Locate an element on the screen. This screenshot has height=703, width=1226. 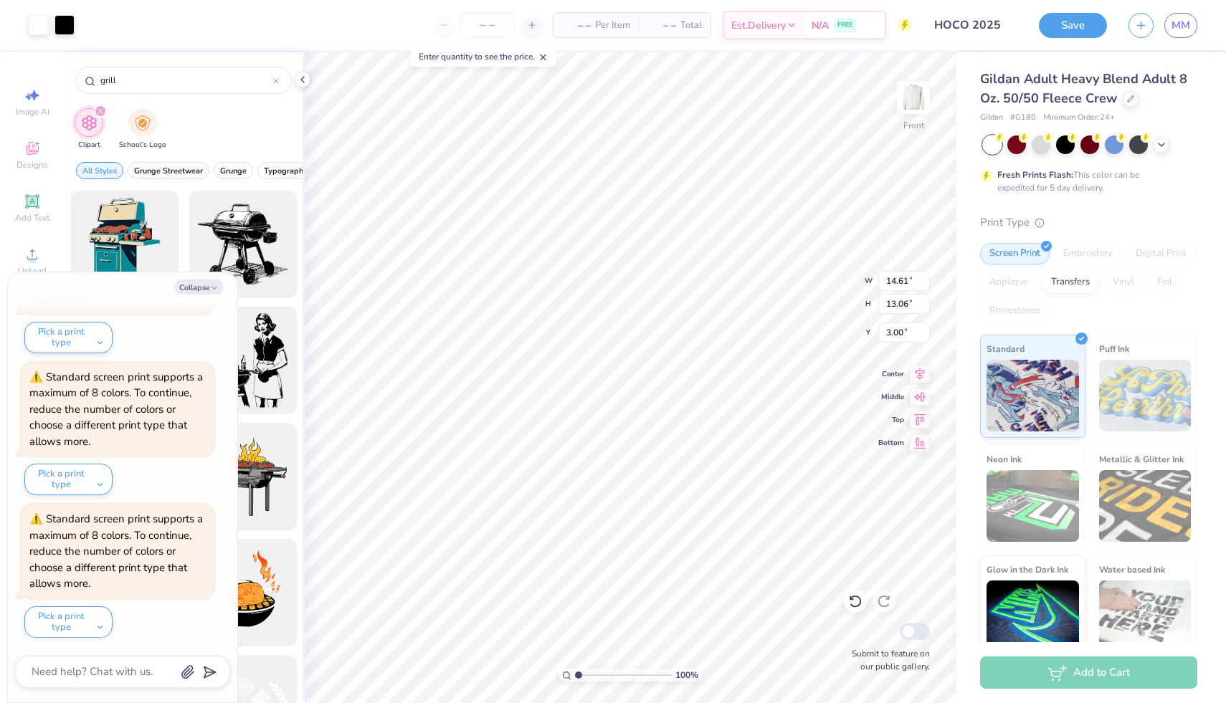
span: Typography is located at coordinates (285, 171).